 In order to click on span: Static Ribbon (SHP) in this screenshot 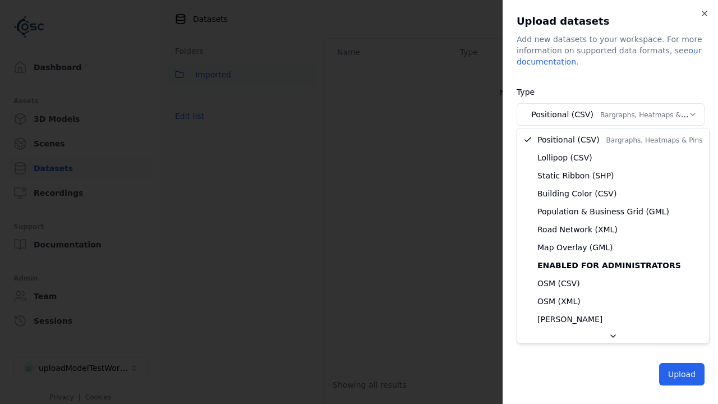, I will do `click(576, 176)`.